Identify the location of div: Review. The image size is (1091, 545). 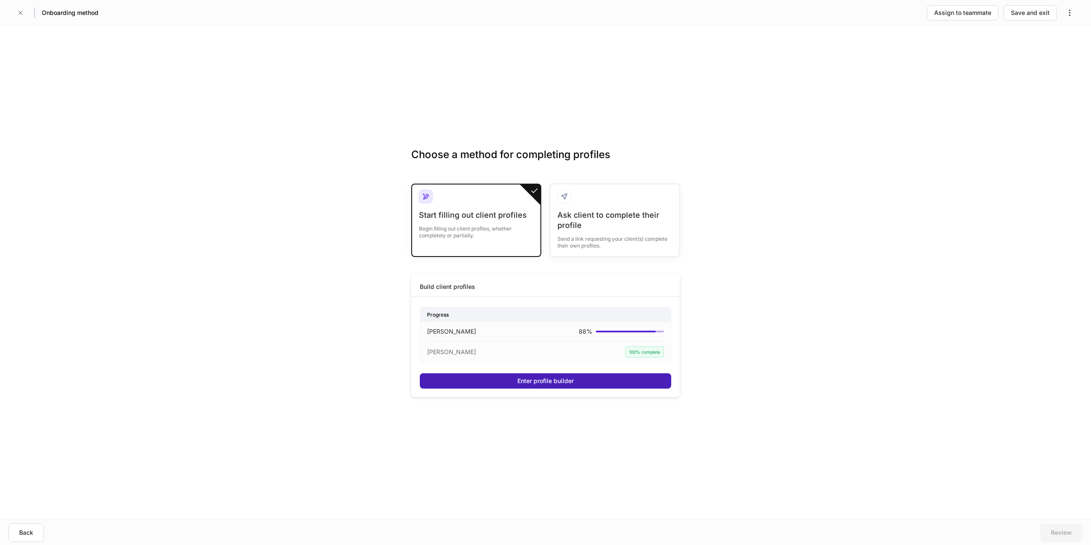
(1062, 533).